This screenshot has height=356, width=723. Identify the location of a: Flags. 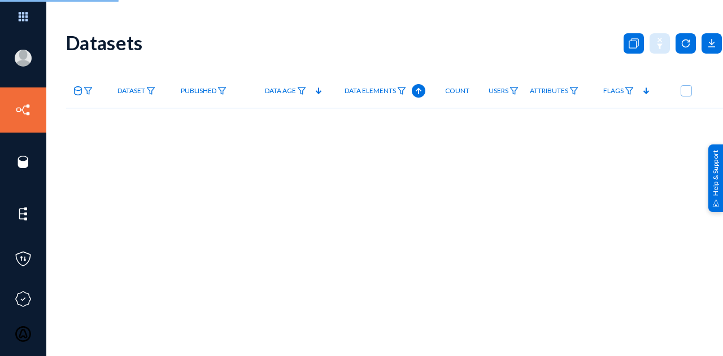
(618, 91).